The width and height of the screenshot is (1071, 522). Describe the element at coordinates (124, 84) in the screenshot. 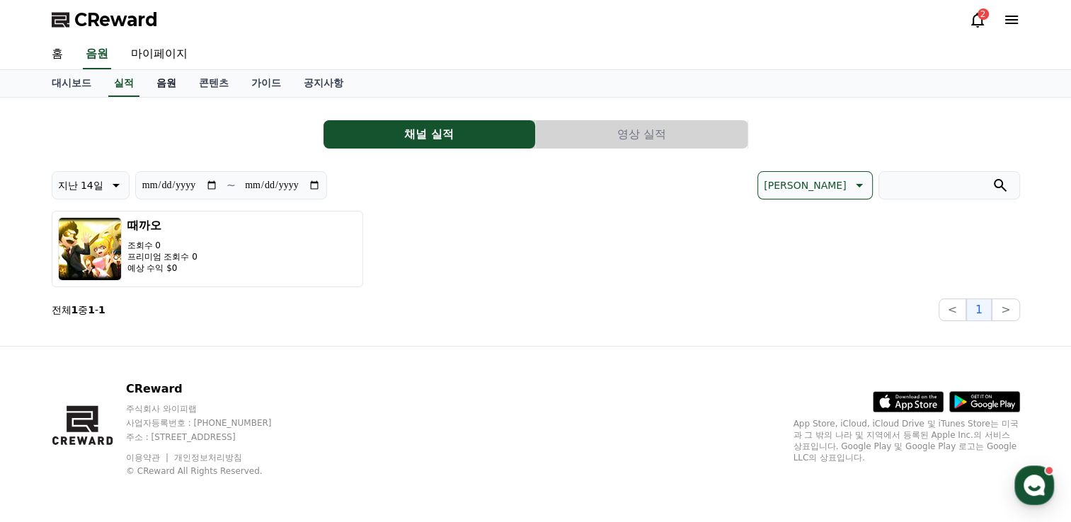

I see `a: 실적` at that location.